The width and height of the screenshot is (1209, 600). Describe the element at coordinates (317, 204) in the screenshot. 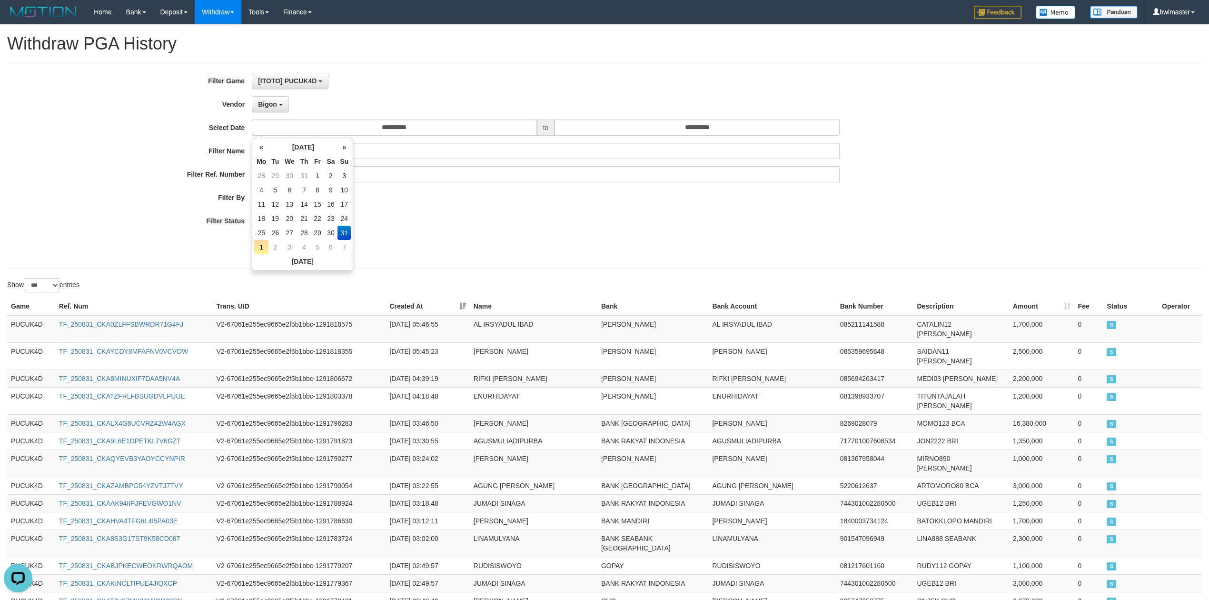

I see `td: 15` at that location.